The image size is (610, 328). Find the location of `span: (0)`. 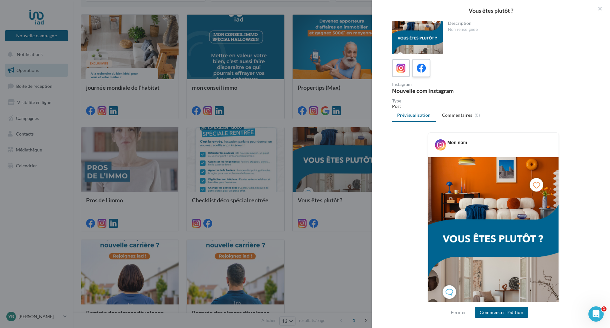

span: (0) is located at coordinates (477, 115).